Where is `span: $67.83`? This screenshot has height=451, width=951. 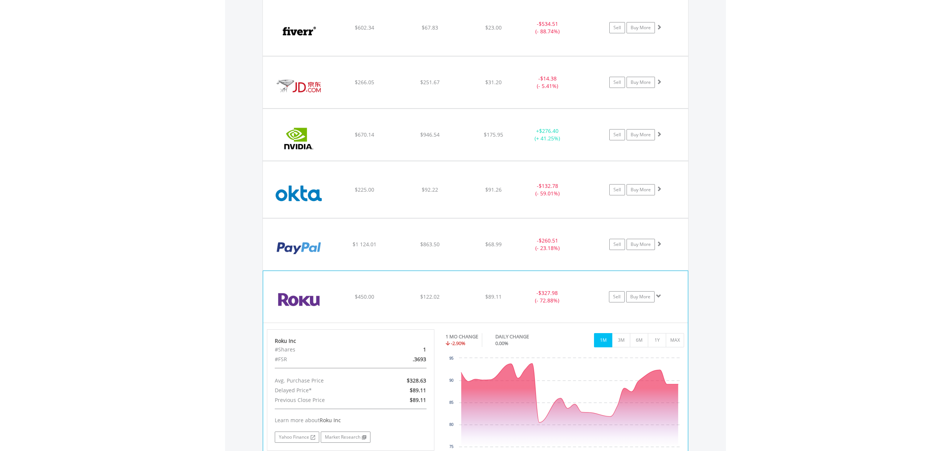 span: $67.83 is located at coordinates (430, 27).